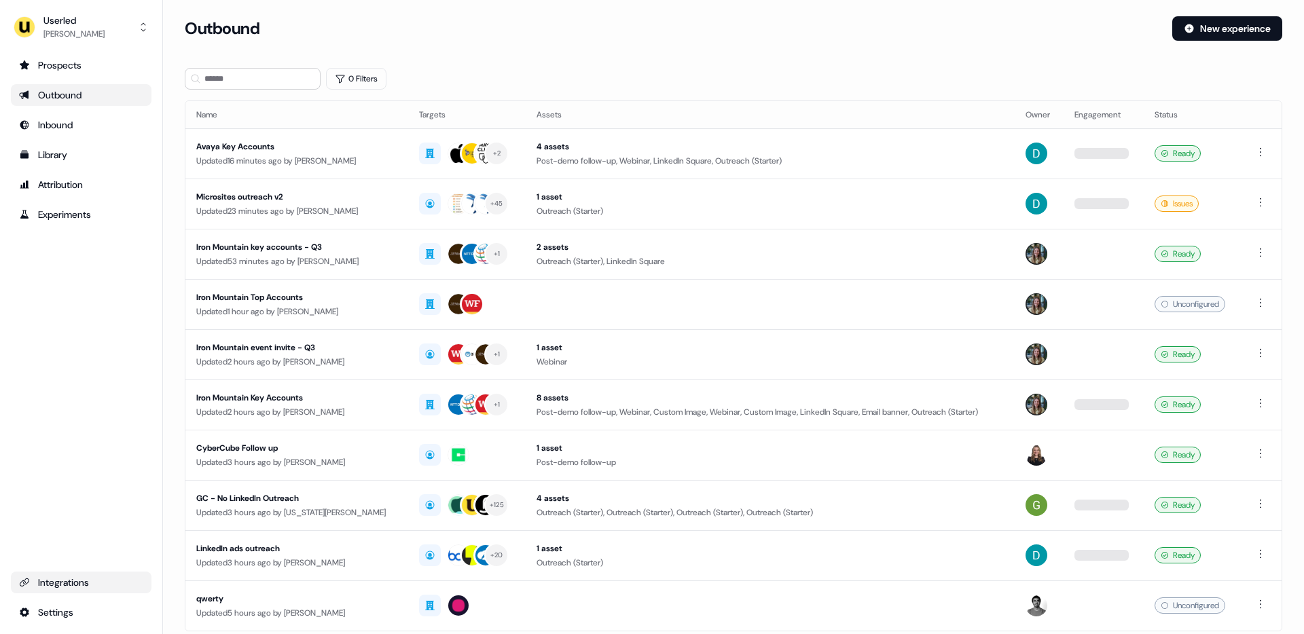  I want to click on a: Go to templates, so click(81, 155).